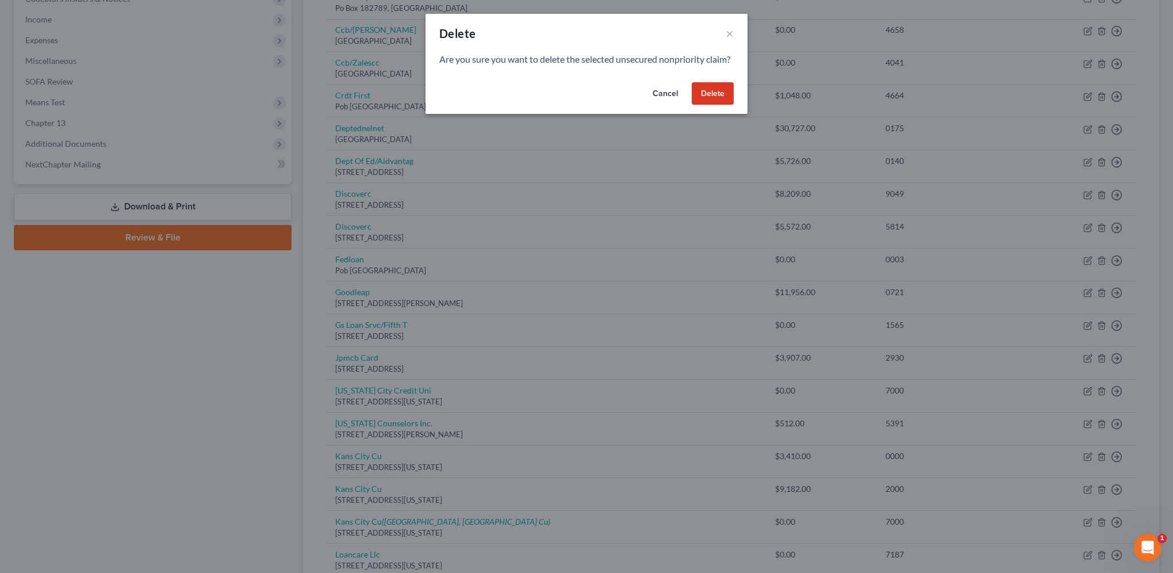 The width and height of the screenshot is (1173, 573). I want to click on p: Are you sure you want to delete the selected unsecured nonpriority claim?, so click(587, 59).